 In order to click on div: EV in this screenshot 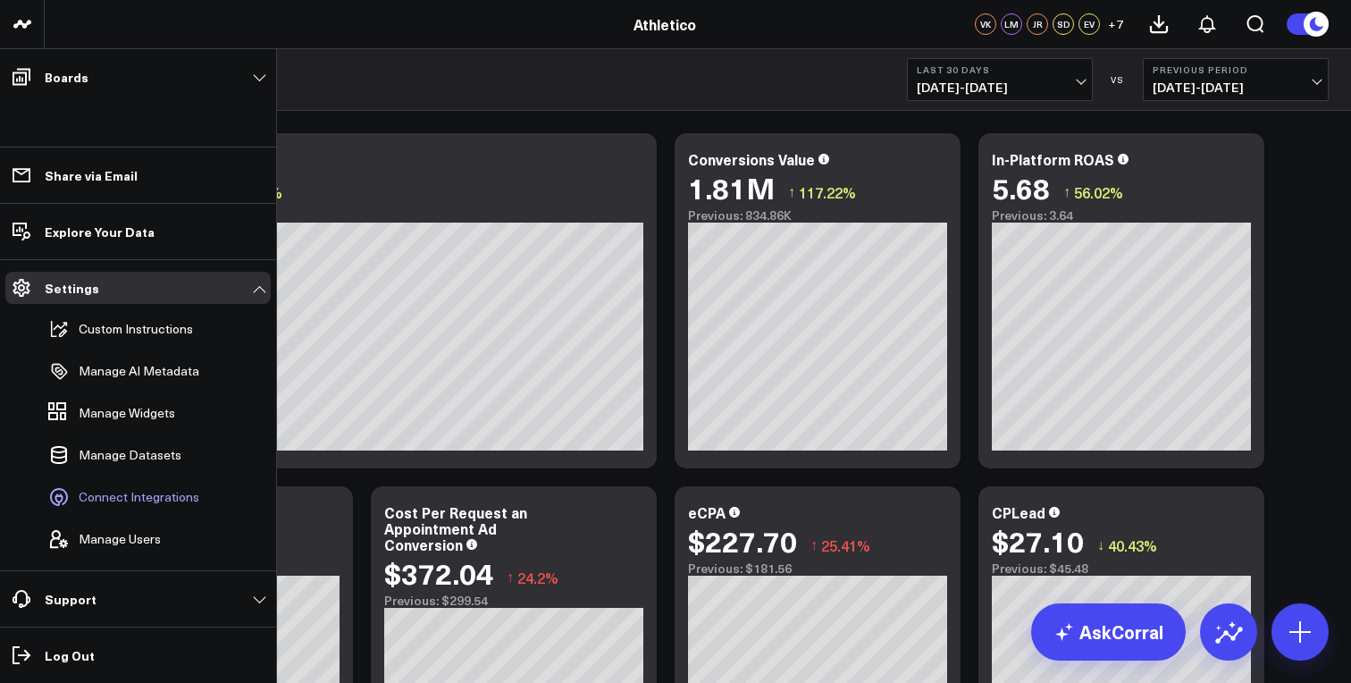, I will do `click(1089, 24)`.